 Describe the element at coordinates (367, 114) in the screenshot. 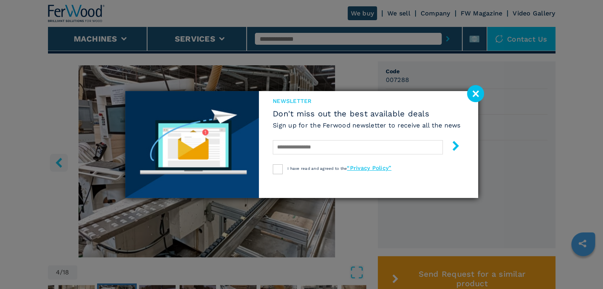

I see `span: Don't miss out the best available deals` at that location.